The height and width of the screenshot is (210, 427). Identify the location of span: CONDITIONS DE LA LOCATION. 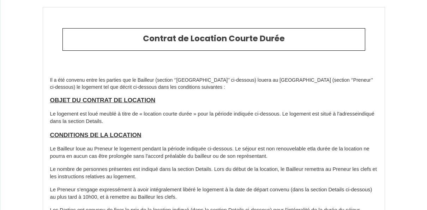
(96, 135).